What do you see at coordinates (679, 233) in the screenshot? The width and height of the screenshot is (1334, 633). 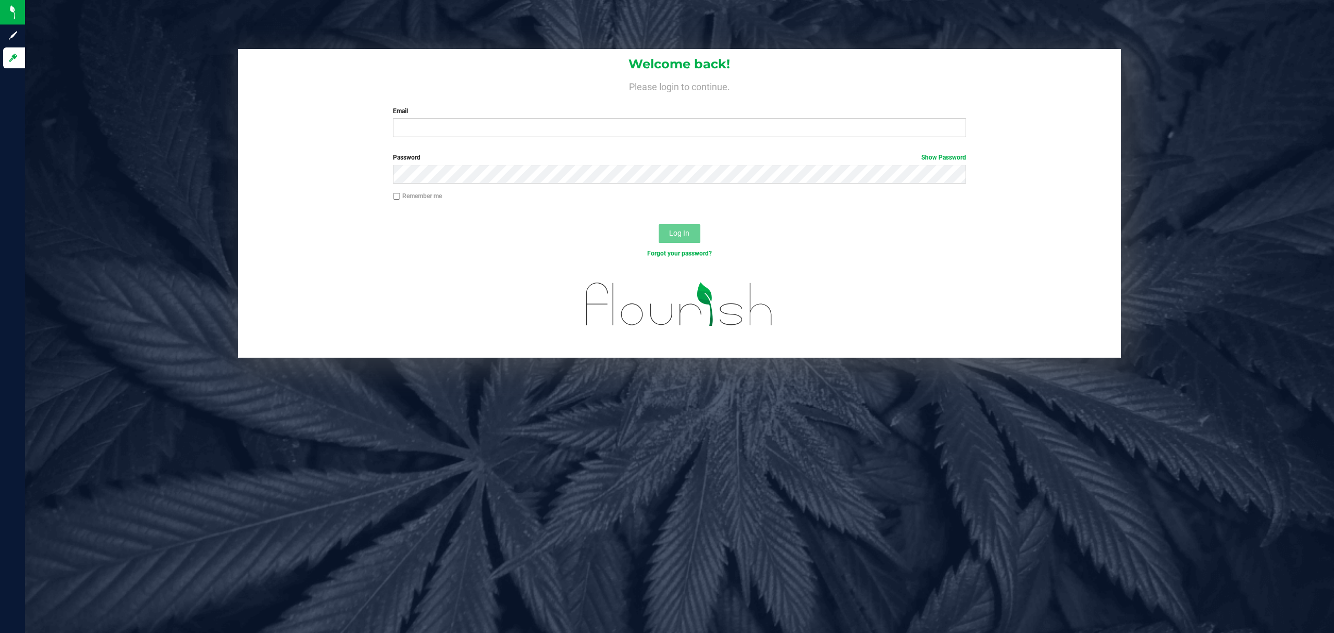 I see `button: Log In` at bounding box center [679, 233].